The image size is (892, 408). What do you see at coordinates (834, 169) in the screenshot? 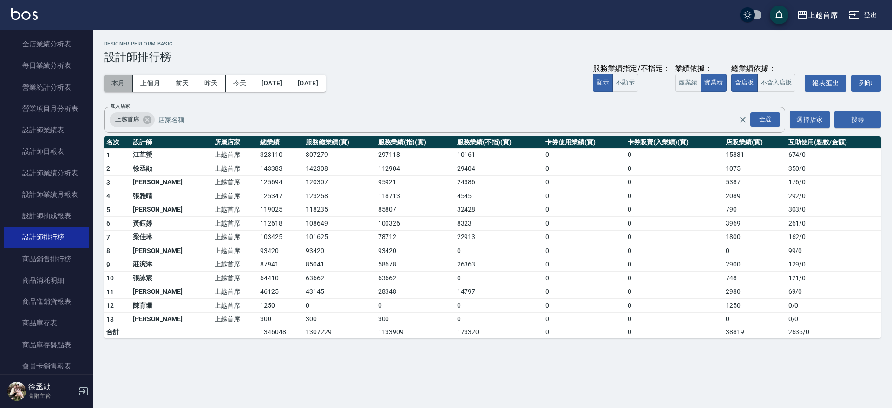
I see `td: 350 / 0` at bounding box center [834, 169].